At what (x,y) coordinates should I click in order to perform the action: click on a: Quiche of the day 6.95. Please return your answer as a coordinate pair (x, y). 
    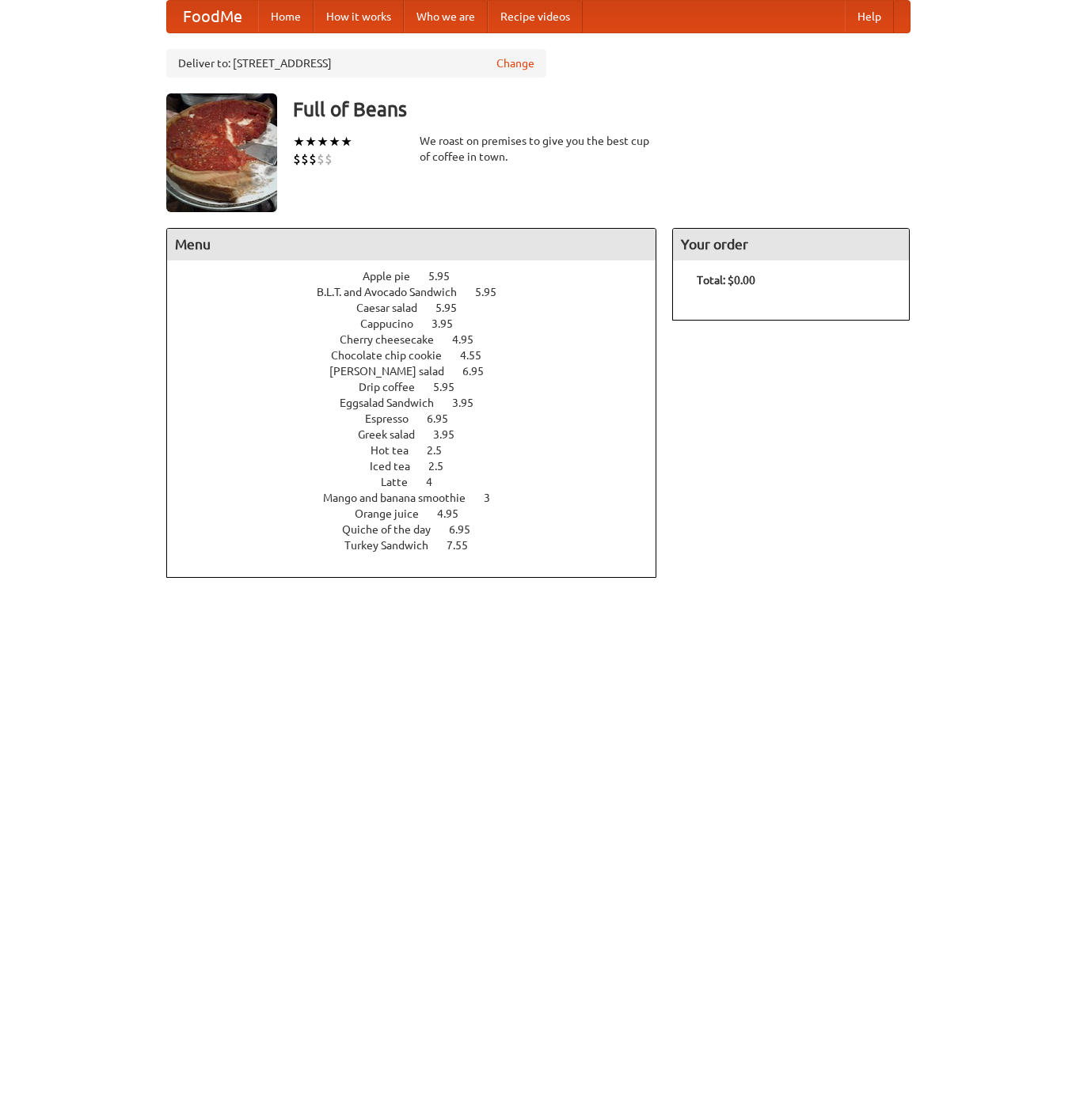
    Looking at the image, I should click on (420, 530).